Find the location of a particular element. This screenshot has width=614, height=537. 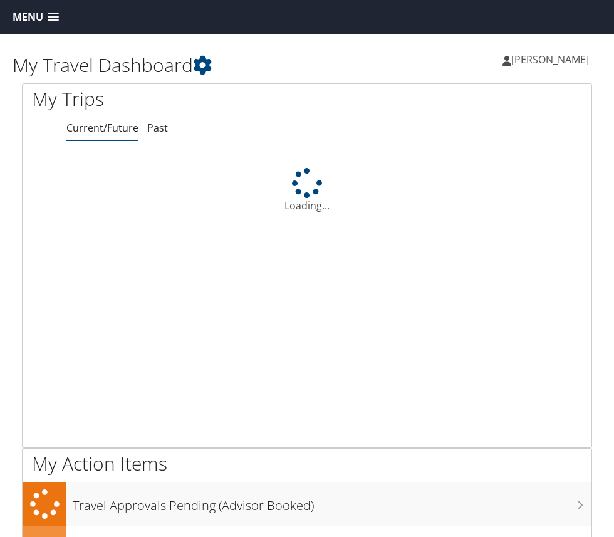

a: Past is located at coordinates (157, 128).